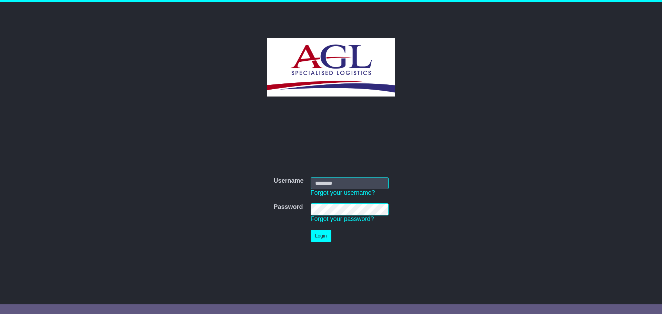  What do you see at coordinates (288, 181) in the screenshot?
I see `label: Username` at bounding box center [288, 181].